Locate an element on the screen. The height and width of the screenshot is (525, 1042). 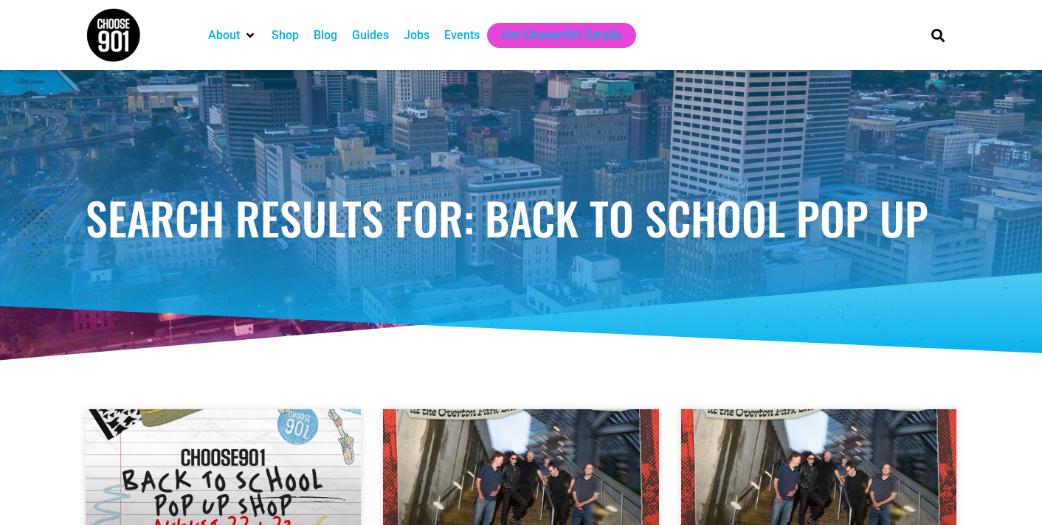
div: Blog is located at coordinates (325, 35).